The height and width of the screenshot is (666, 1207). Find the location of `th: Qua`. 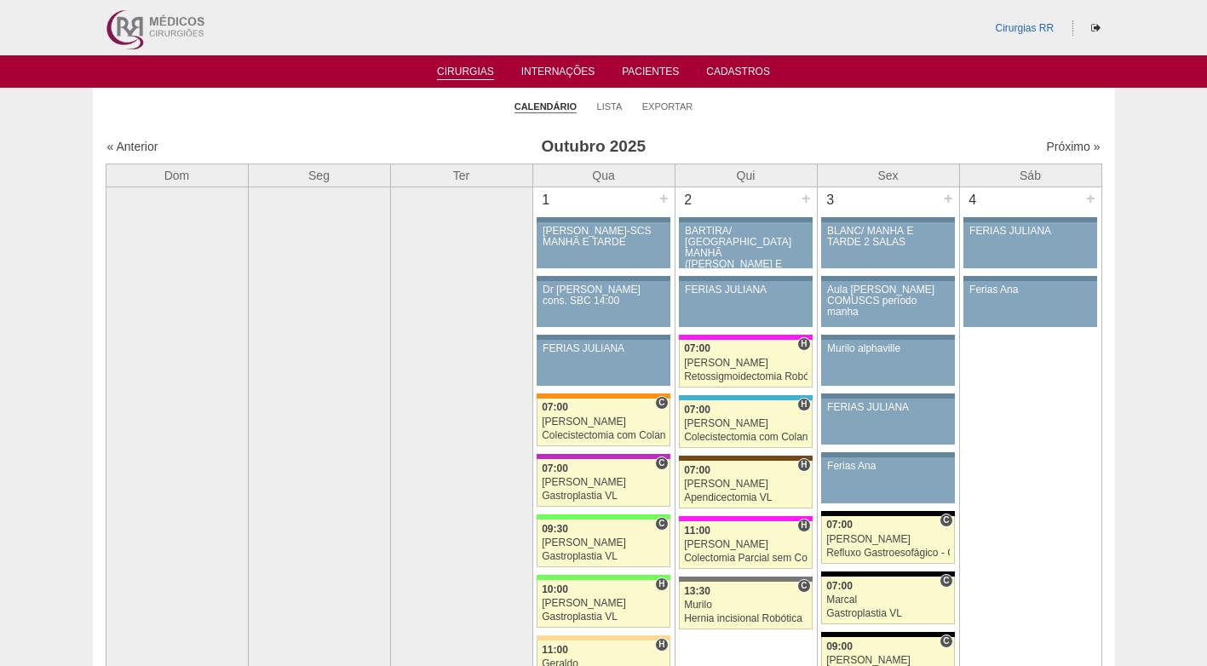

th: Qua is located at coordinates (603, 175).